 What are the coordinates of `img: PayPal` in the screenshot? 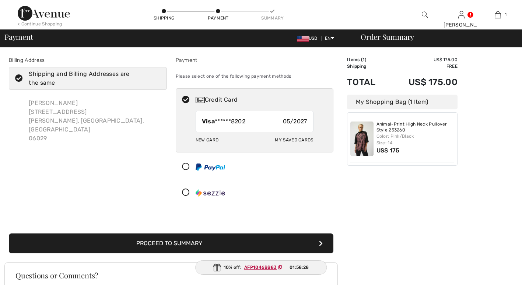 It's located at (210, 167).